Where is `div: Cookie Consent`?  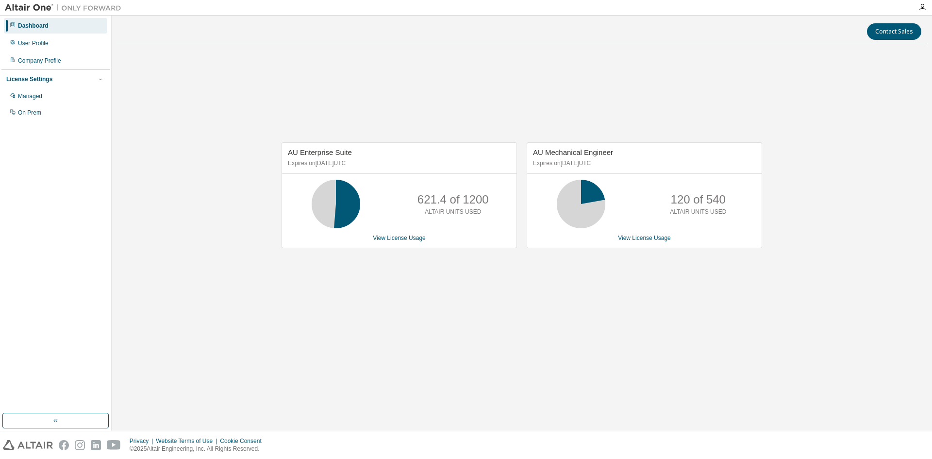
div: Cookie Consent is located at coordinates (243, 441).